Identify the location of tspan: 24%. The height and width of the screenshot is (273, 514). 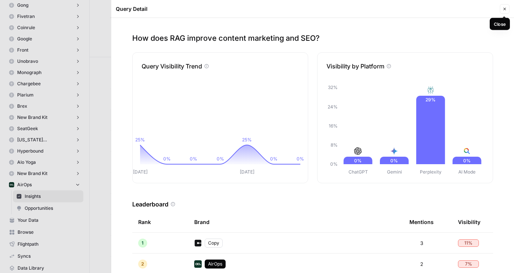
(333, 107).